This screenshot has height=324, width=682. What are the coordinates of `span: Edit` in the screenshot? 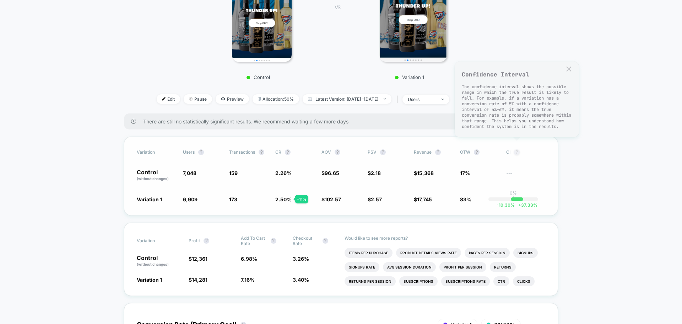 It's located at (168, 99).